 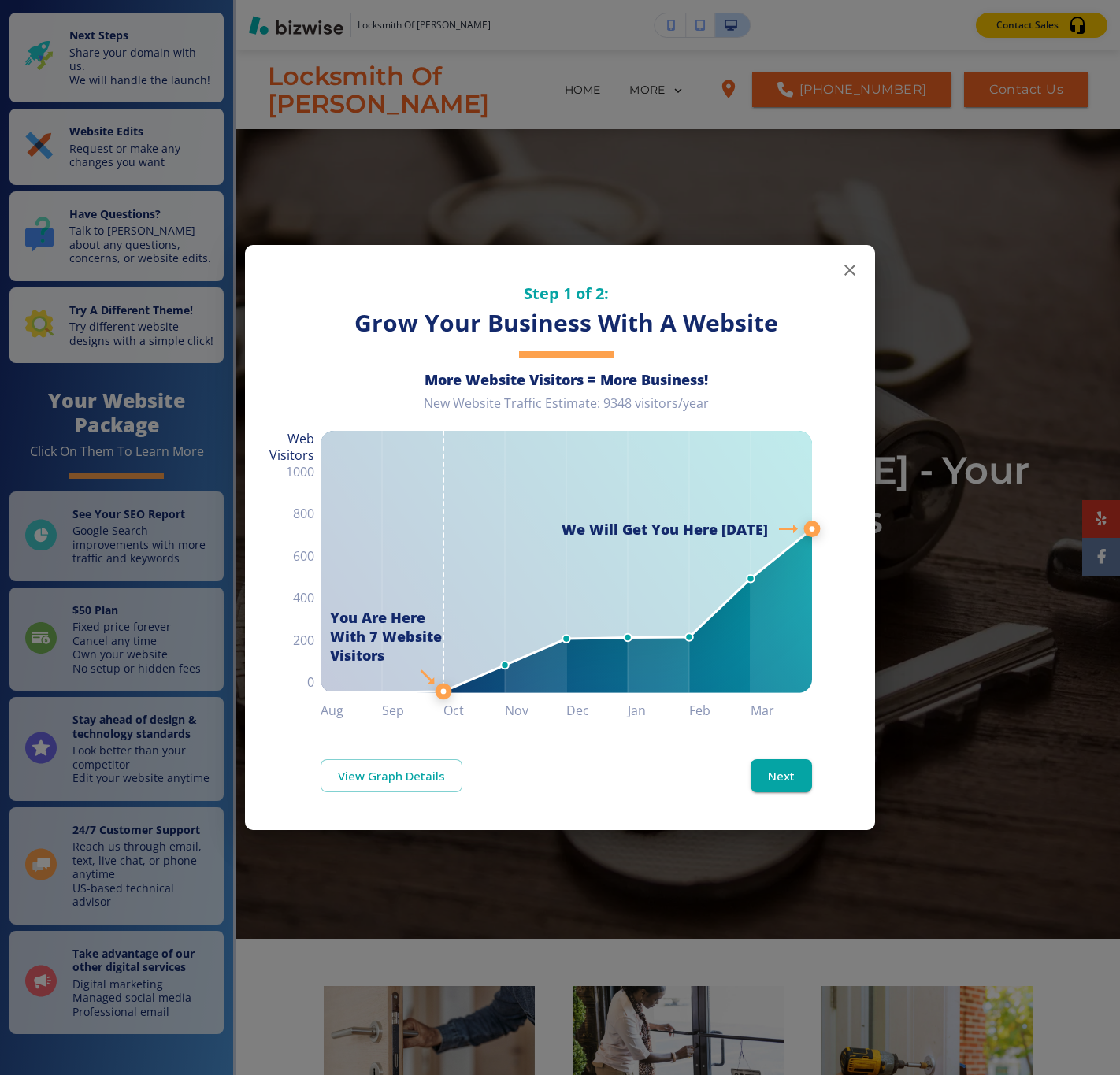 I want to click on a: View Graph Details, so click(x=392, y=776).